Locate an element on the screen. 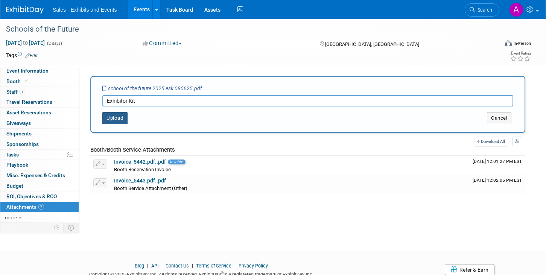 Image resolution: width=546 pixels, height=275 pixels. span: more is located at coordinates (11, 217).